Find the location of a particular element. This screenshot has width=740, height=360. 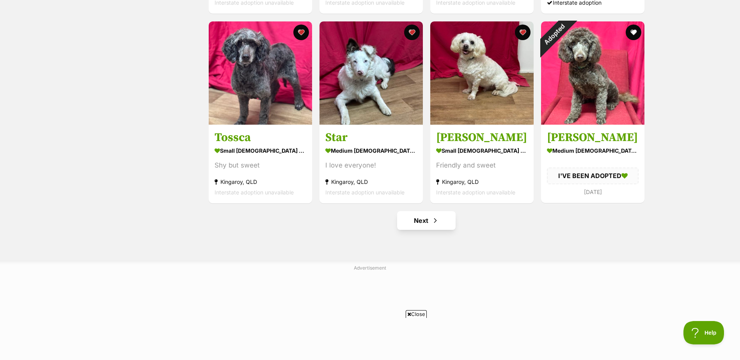

div: Shy but sweet is located at coordinates (260, 165).